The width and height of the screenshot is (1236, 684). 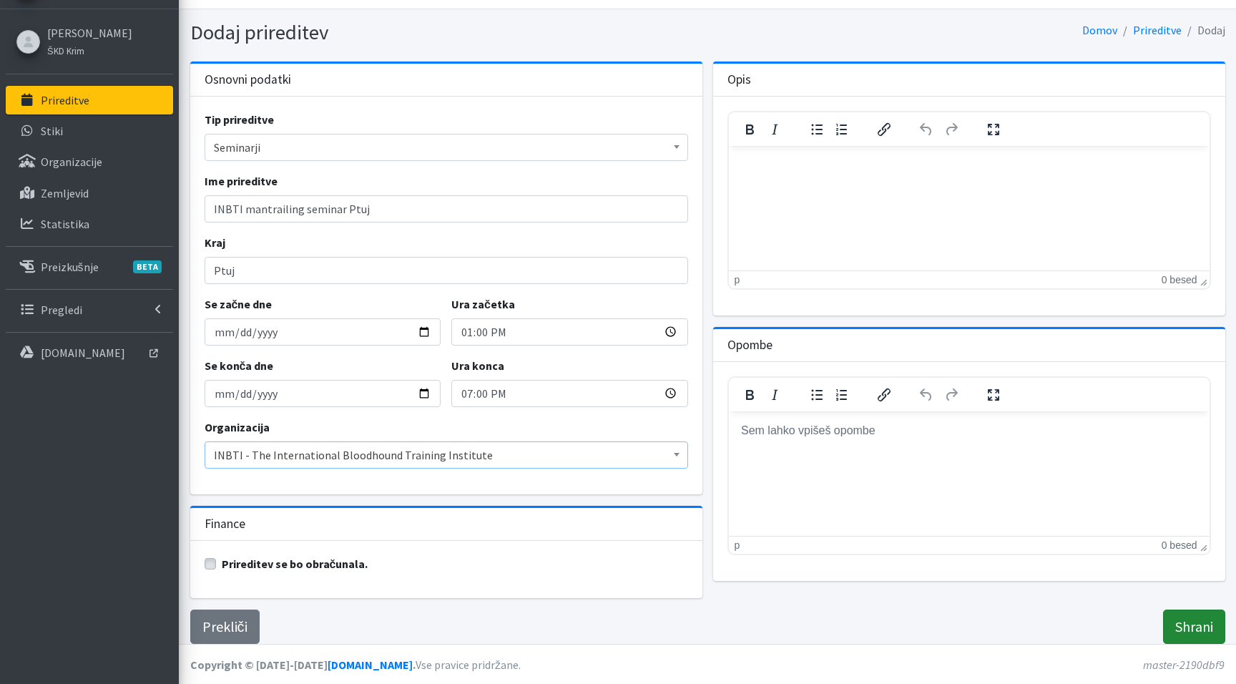 What do you see at coordinates (147, 267) in the screenshot?
I see `span: BETA` at bounding box center [147, 267].